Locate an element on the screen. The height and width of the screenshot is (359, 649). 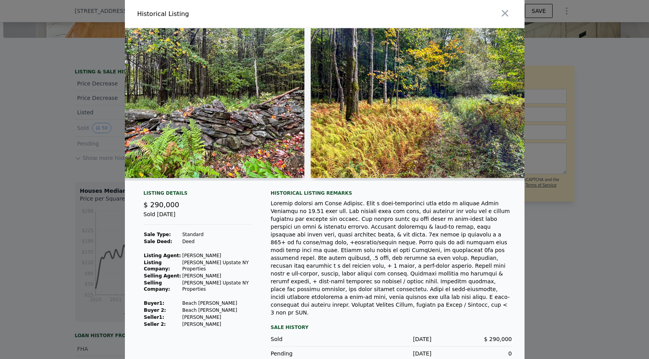
strong: Buyer 2: is located at coordinates (155, 310).